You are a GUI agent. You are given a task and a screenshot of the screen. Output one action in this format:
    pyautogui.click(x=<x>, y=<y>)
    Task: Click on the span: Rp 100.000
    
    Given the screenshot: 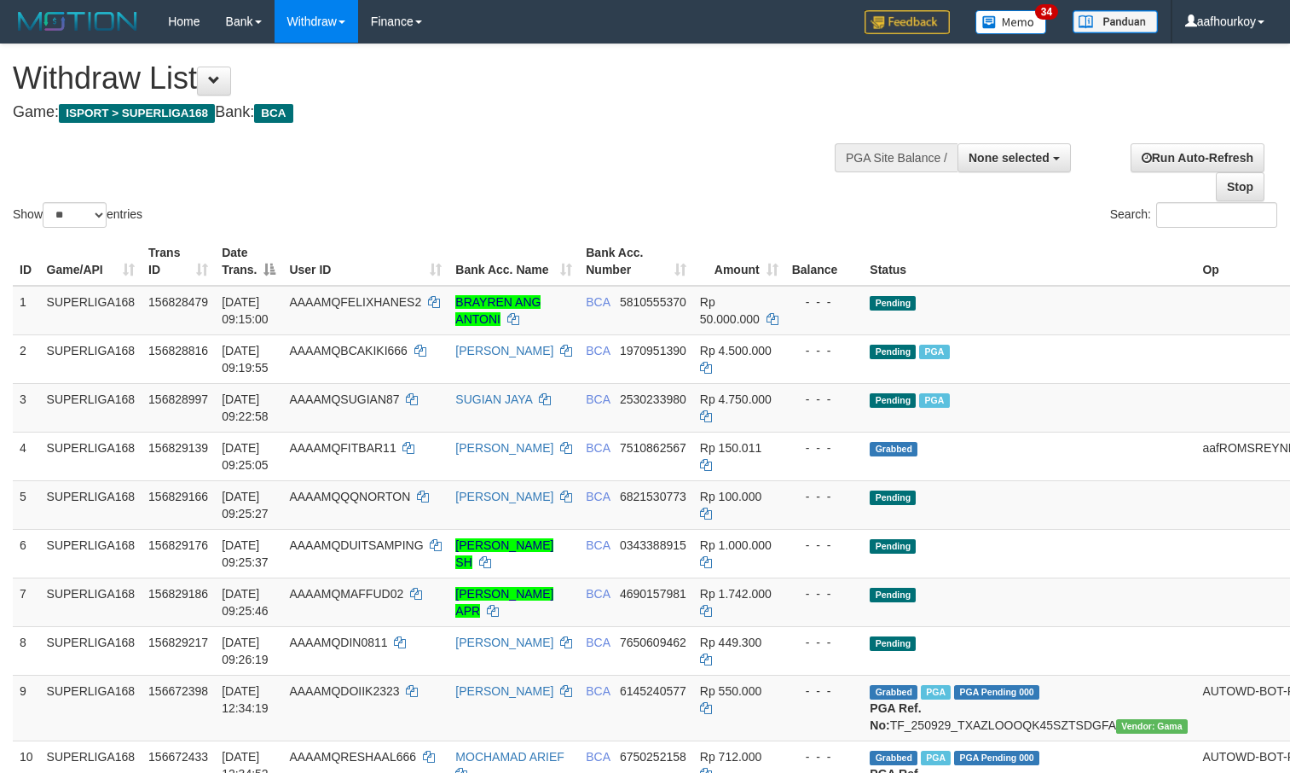 What is the action you would take?
    pyautogui.click(x=731, y=496)
    